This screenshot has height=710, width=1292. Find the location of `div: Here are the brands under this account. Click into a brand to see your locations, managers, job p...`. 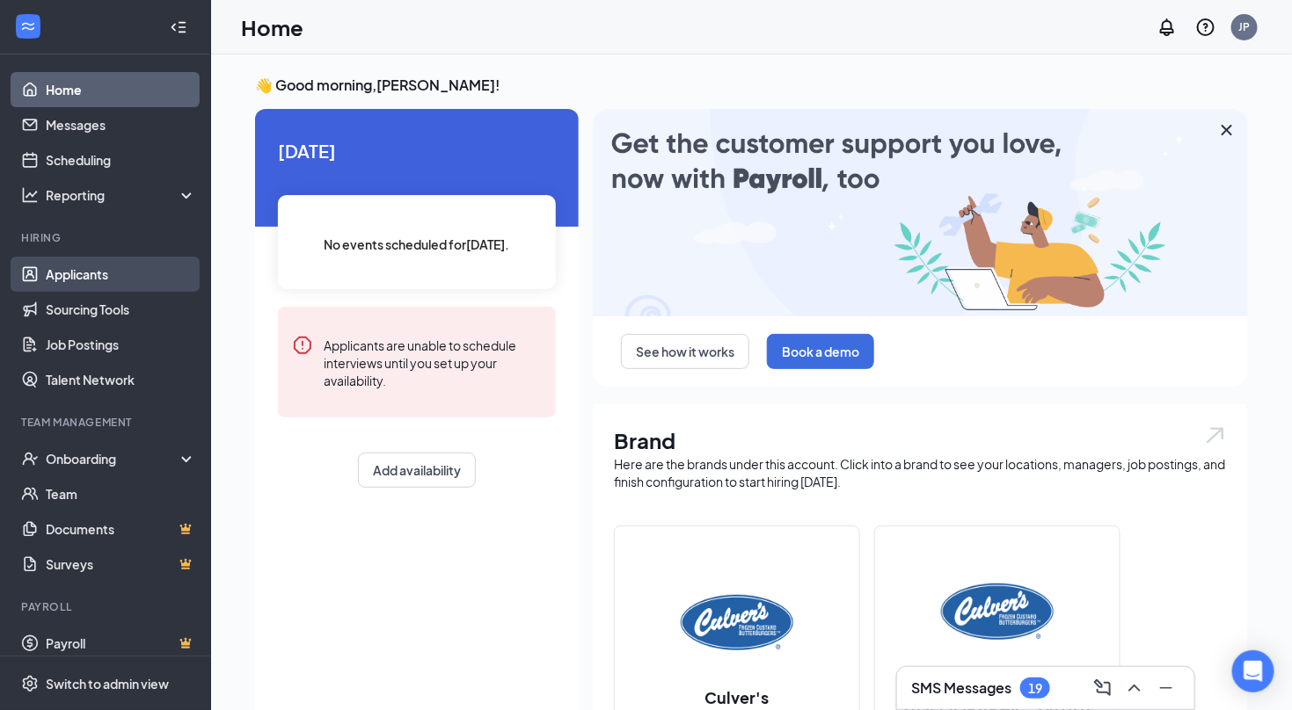

div: Here are the brands under this account. Click into a brand to see your locations, managers, job p... is located at coordinates (920, 473).